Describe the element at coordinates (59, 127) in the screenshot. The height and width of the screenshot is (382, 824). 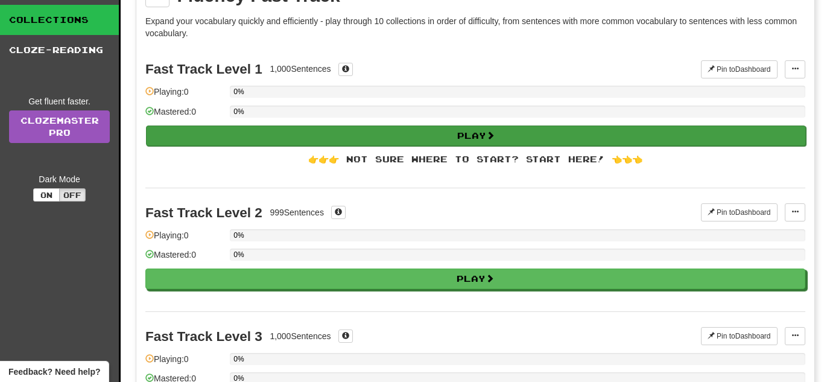
I see `a: ClozemasterPro` at that location.